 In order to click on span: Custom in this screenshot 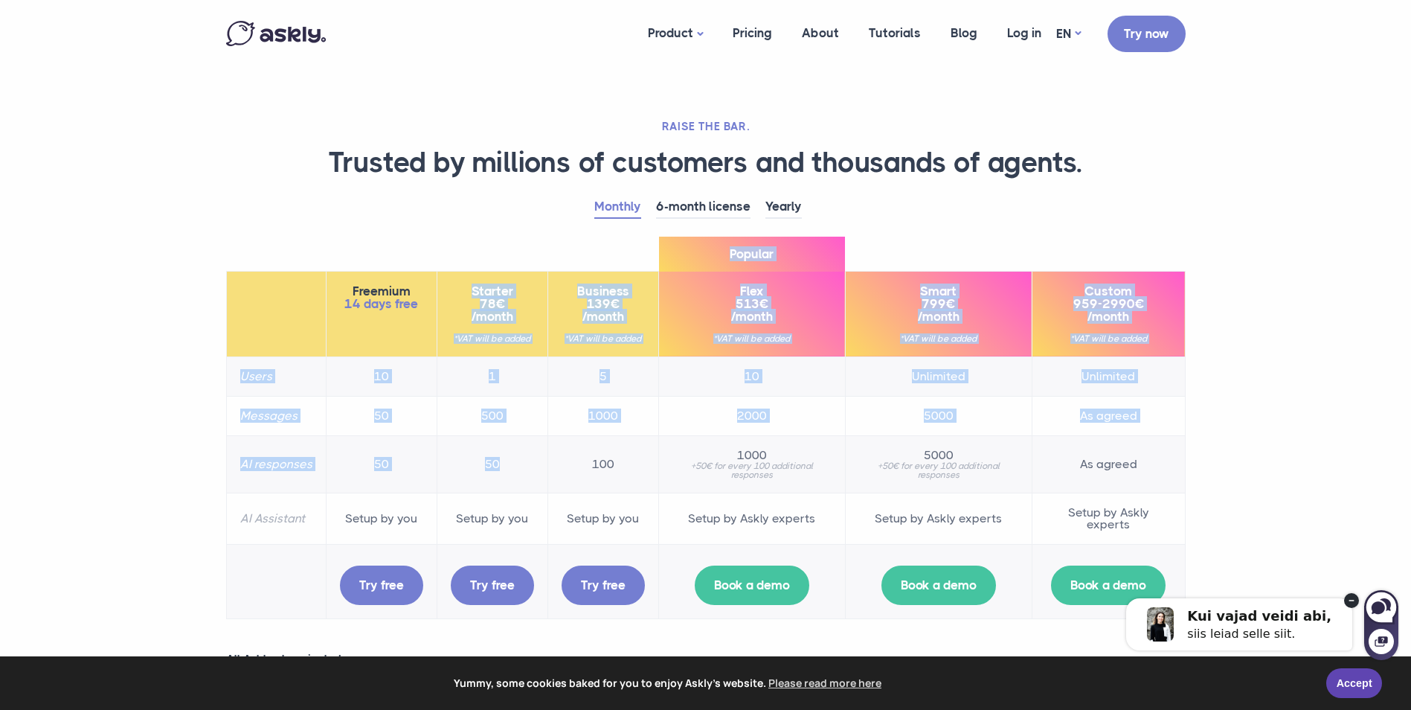, I will do `click(1109, 291)`.